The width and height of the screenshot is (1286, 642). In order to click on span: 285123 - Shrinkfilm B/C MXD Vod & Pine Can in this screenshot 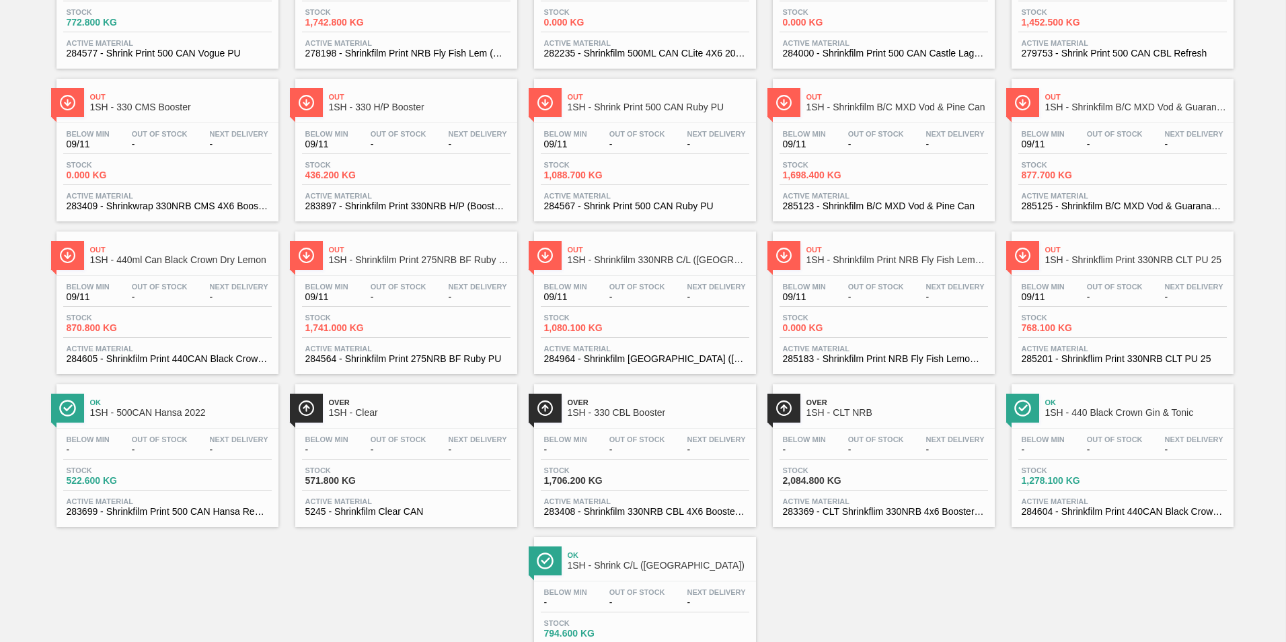, I will do `click(884, 206)`.